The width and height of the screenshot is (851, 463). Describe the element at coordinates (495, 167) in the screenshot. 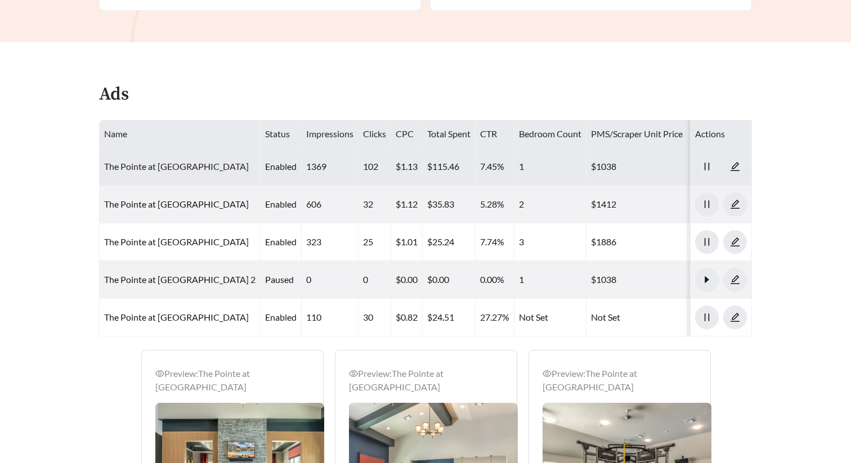

I see `td: 7.45%` at that location.